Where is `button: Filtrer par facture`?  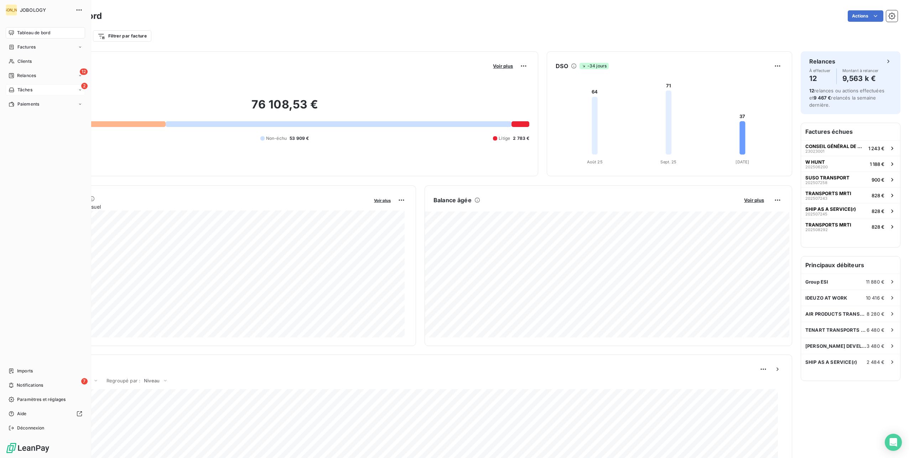
button: Filtrer par facture is located at coordinates (122, 36).